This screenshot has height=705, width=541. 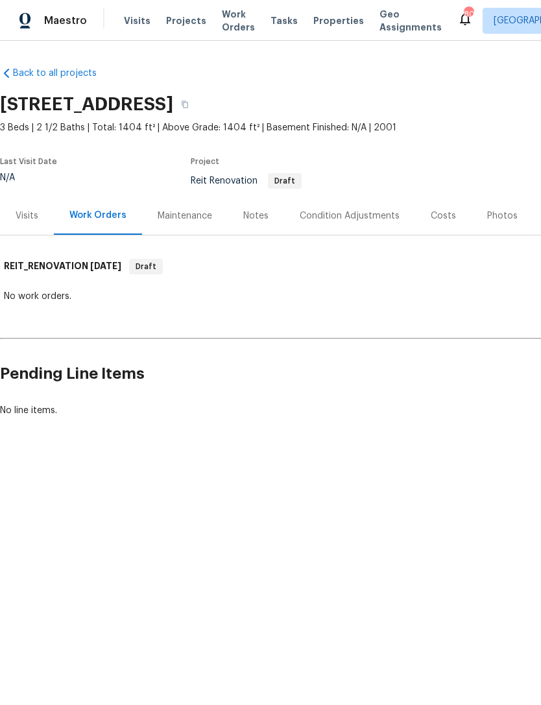 What do you see at coordinates (246, 181) in the screenshot?
I see `span: Reit Renovation` at bounding box center [246, 181].